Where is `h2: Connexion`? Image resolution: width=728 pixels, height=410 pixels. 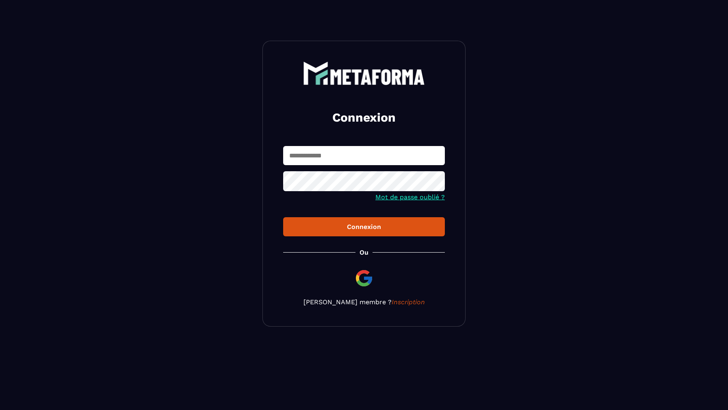 h2: Connexion is located at coordinates (364, 117).